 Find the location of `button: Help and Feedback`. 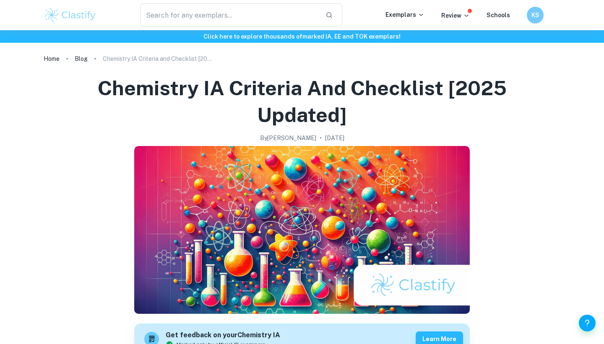

button: Help and Feedback is located at coordinates (588, 323).